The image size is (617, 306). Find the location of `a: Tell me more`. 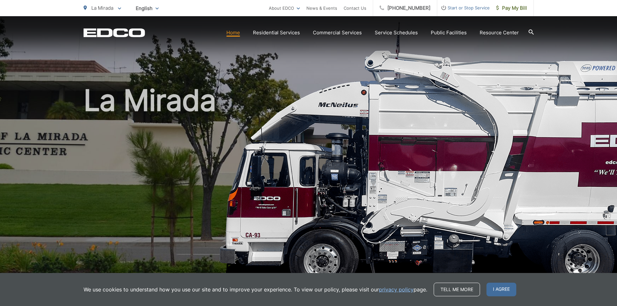

a: Tell me more is located at coordinates (456, 289).